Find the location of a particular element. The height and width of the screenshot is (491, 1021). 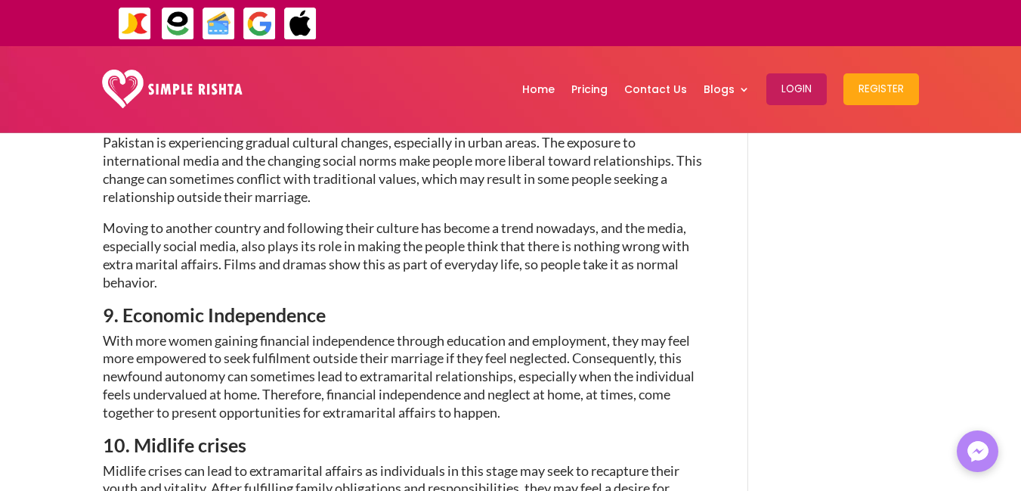

a: Home is located at coordinates (538, 89).